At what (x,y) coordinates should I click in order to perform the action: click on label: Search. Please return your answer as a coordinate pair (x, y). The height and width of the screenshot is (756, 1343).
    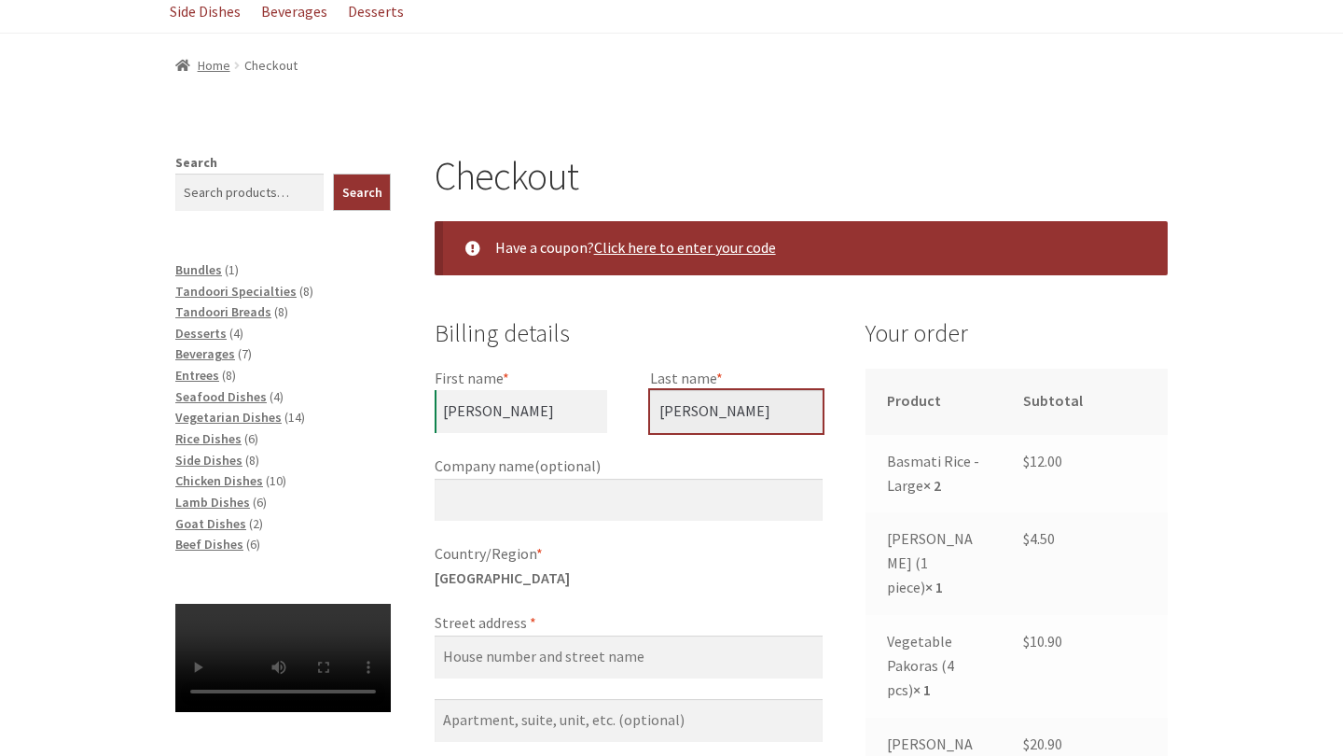
    Looking at the image, I should click on (196, 162).